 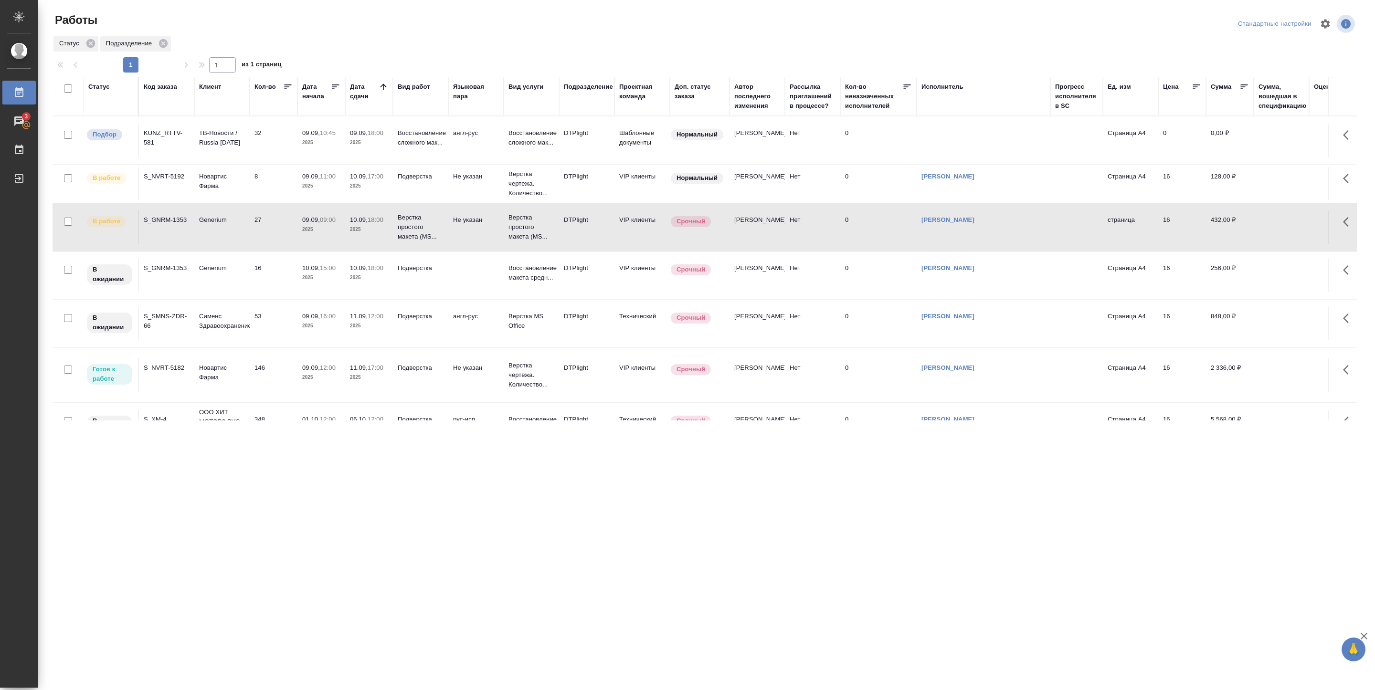 I want to click on div: Доп. статус заказа, so click(x=699, y=92).